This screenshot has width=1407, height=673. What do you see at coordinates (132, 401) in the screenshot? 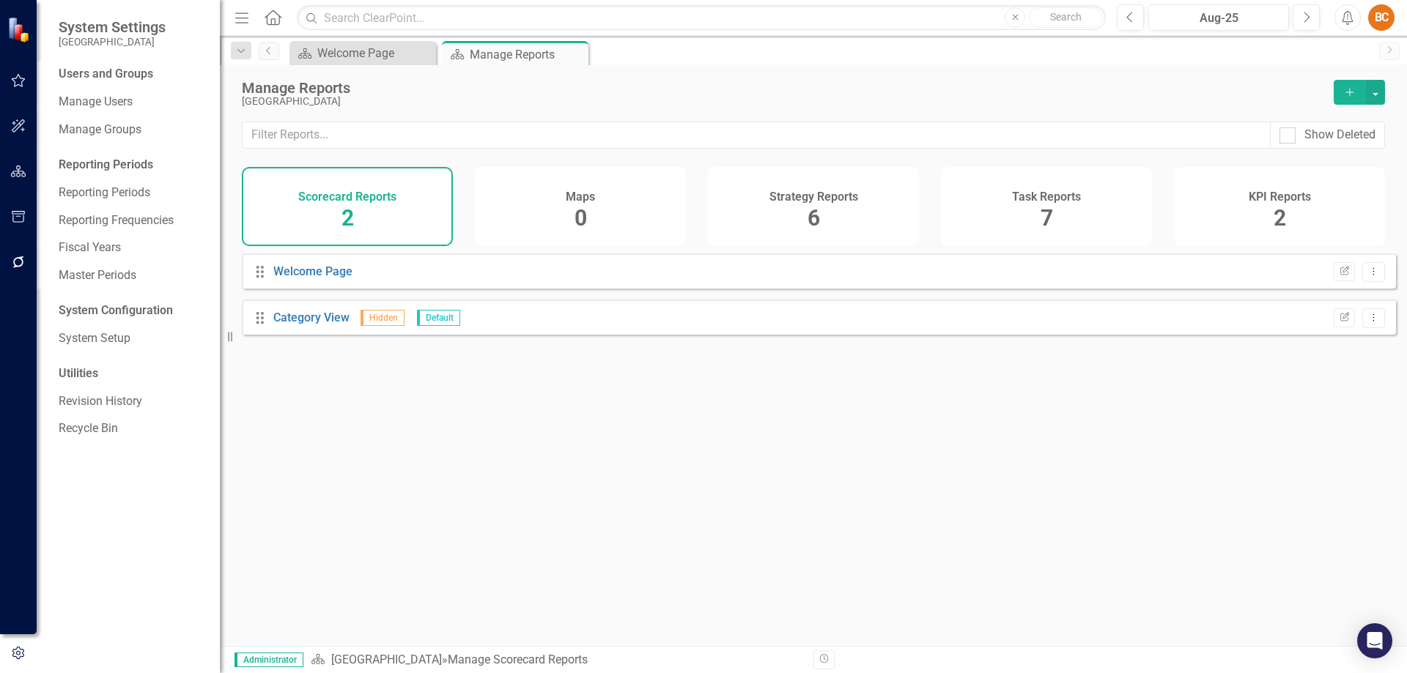
I see `a: Revision History` at bounding box center [132, 401].